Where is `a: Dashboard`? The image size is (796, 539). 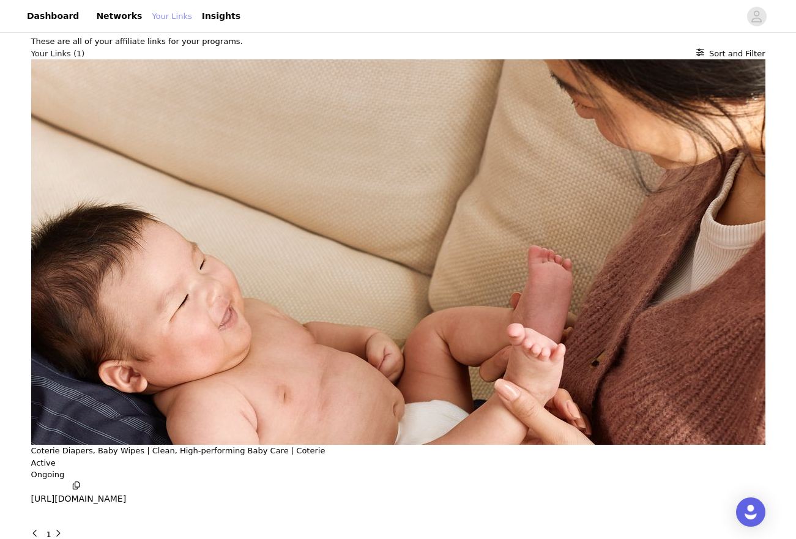
a: Dashboard is located at coordinates (53, 16).